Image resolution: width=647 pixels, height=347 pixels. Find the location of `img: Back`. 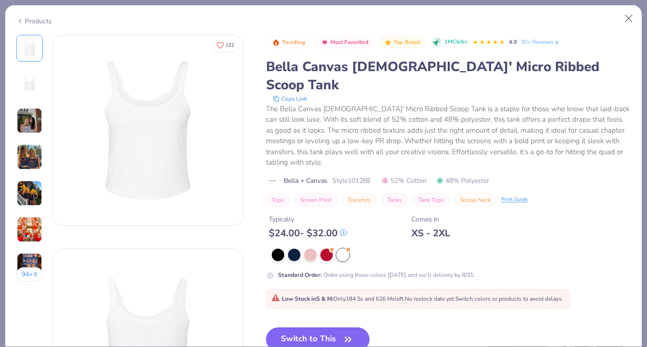

img: Back is located at coordinates (30, 84).